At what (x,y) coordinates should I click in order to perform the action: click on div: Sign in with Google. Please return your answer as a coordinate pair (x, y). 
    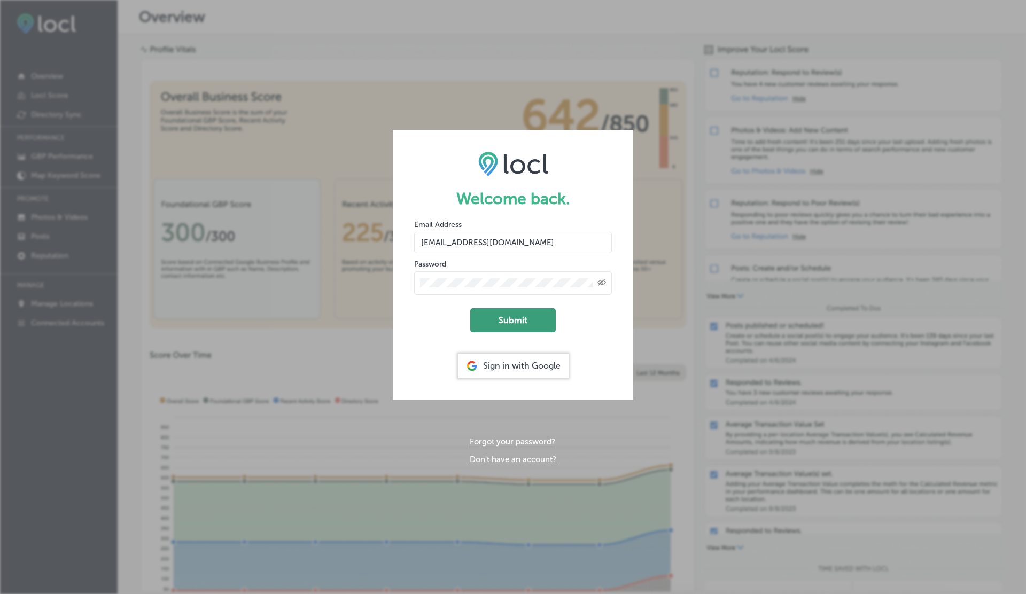
    Looking at the image, I should click on (513, 366).